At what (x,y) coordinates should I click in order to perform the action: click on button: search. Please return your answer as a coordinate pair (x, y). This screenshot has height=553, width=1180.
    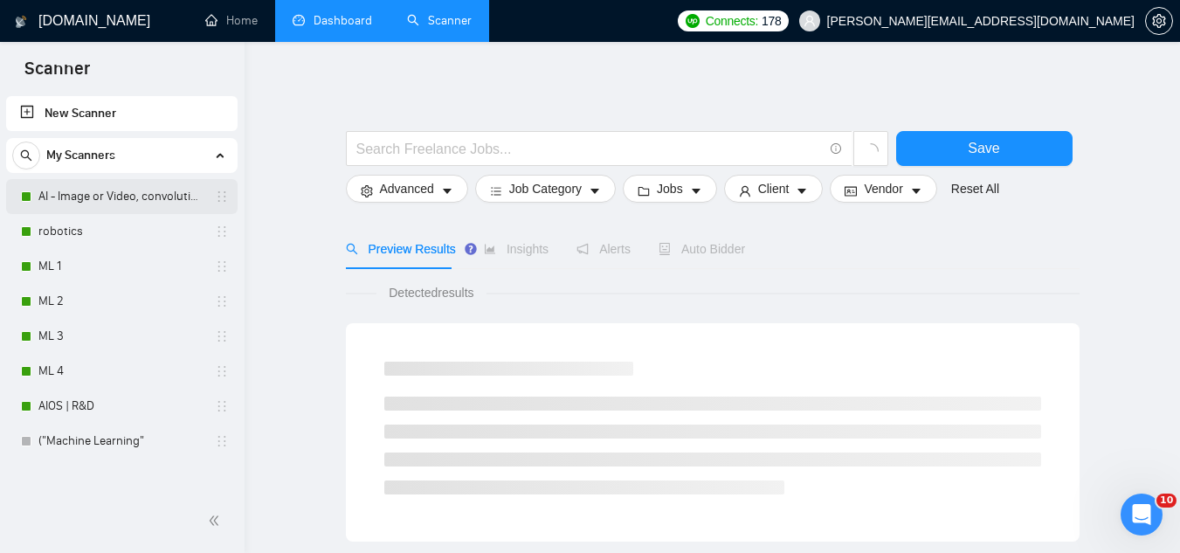
    Looking at the image, I should click on (26, 156).